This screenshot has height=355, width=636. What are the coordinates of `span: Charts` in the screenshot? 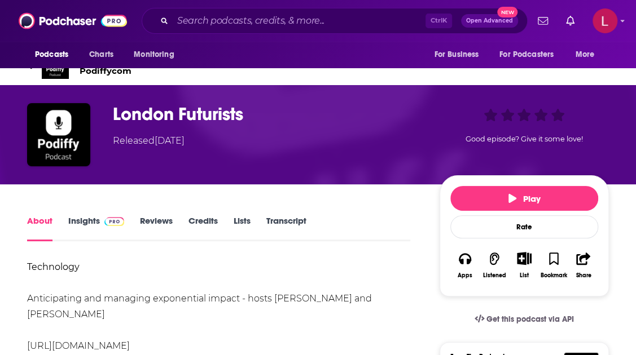 It's located at (101, 55).